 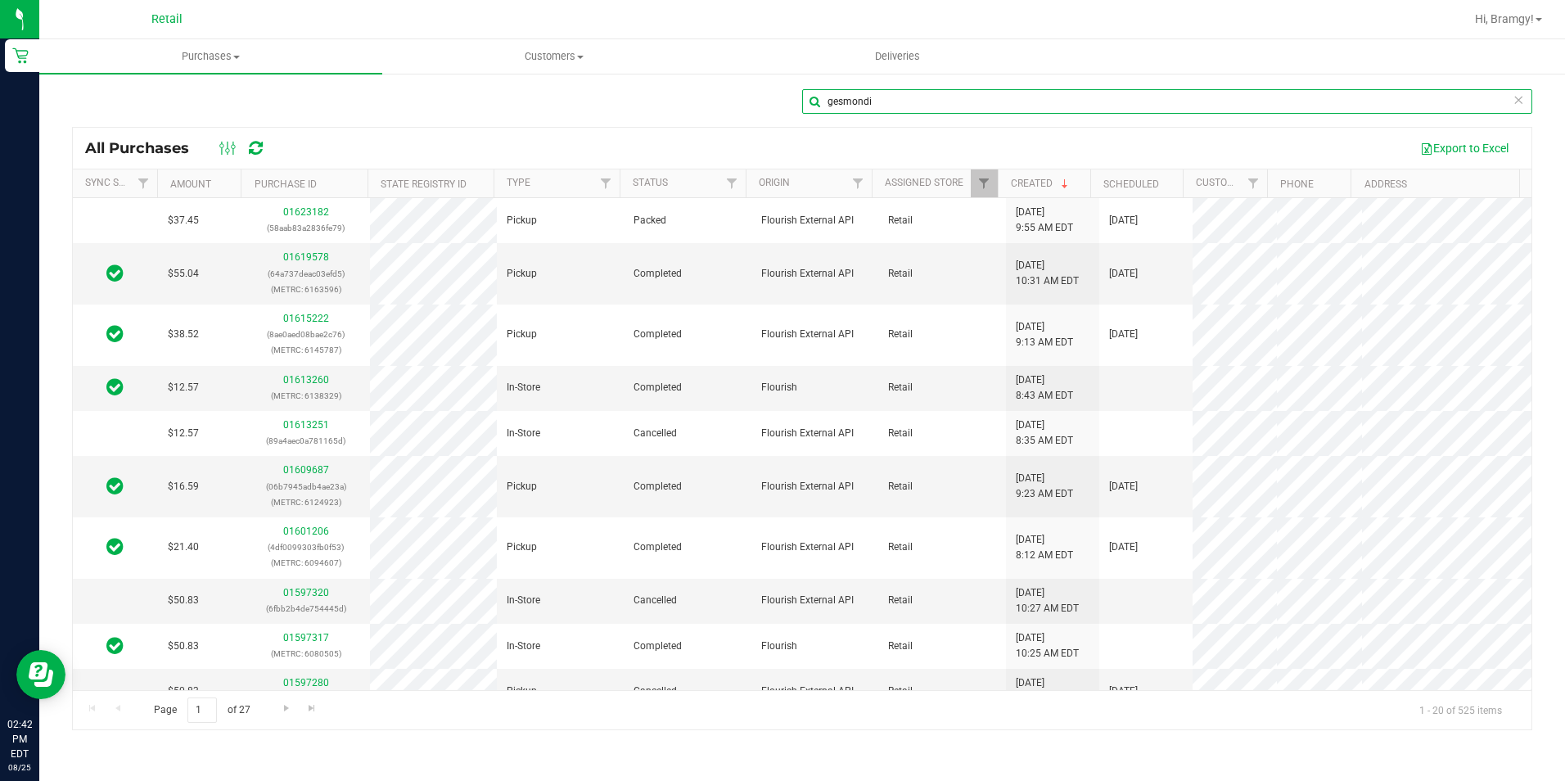 What do you see at coordinates (305, 273) in the screenshot?
I see `p: (64a737deac03efd5)` at bounding box center [305, 273].